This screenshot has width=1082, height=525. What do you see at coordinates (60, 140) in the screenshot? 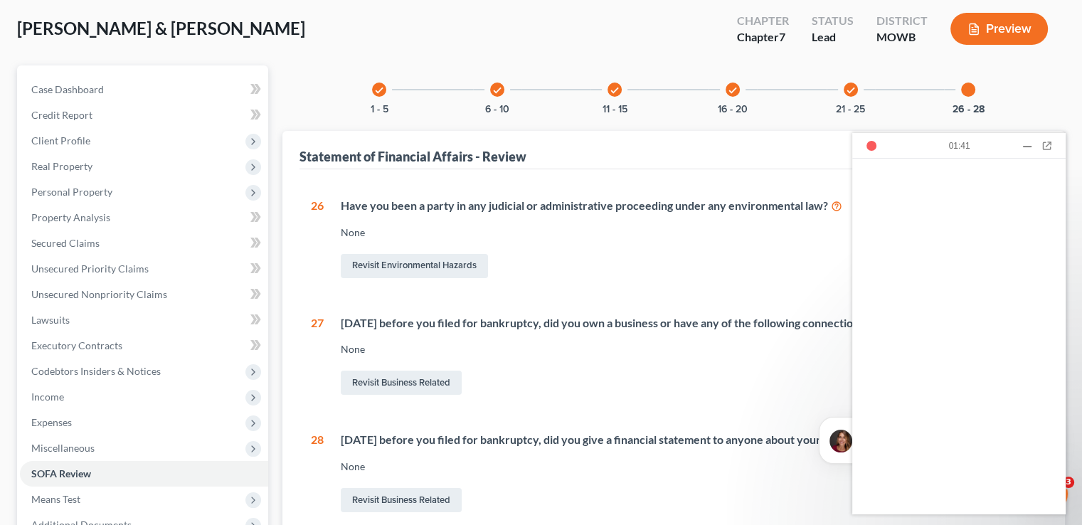
I see `span: Client Profile` at bounding box center [60, 140].